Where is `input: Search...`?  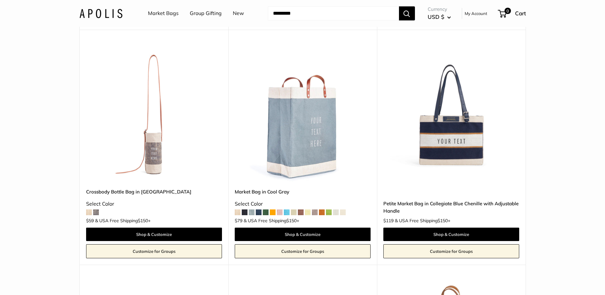
input: Search... is located at coordinates (333, 13).